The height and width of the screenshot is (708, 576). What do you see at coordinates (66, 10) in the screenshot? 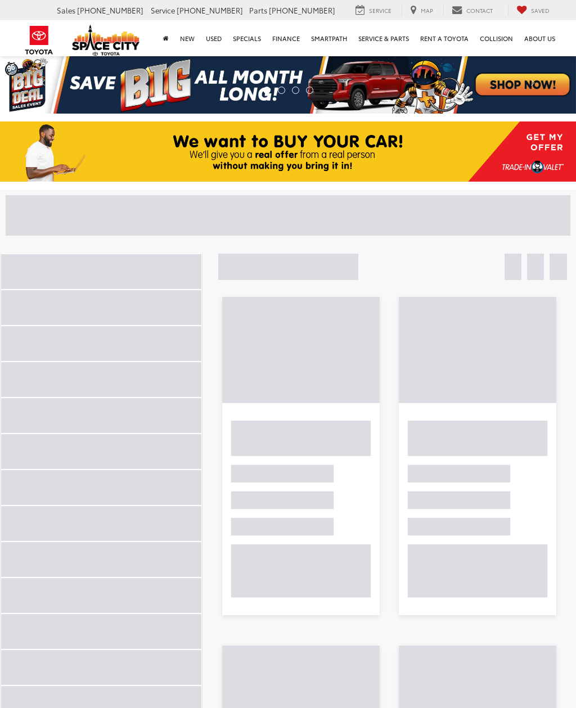
I see `span: Sales` at bounding box center [66, 10].